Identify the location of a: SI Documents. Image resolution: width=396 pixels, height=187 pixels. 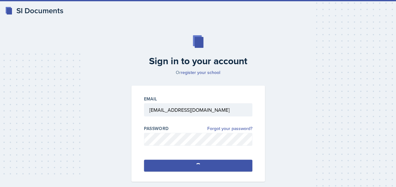
(34, 11).